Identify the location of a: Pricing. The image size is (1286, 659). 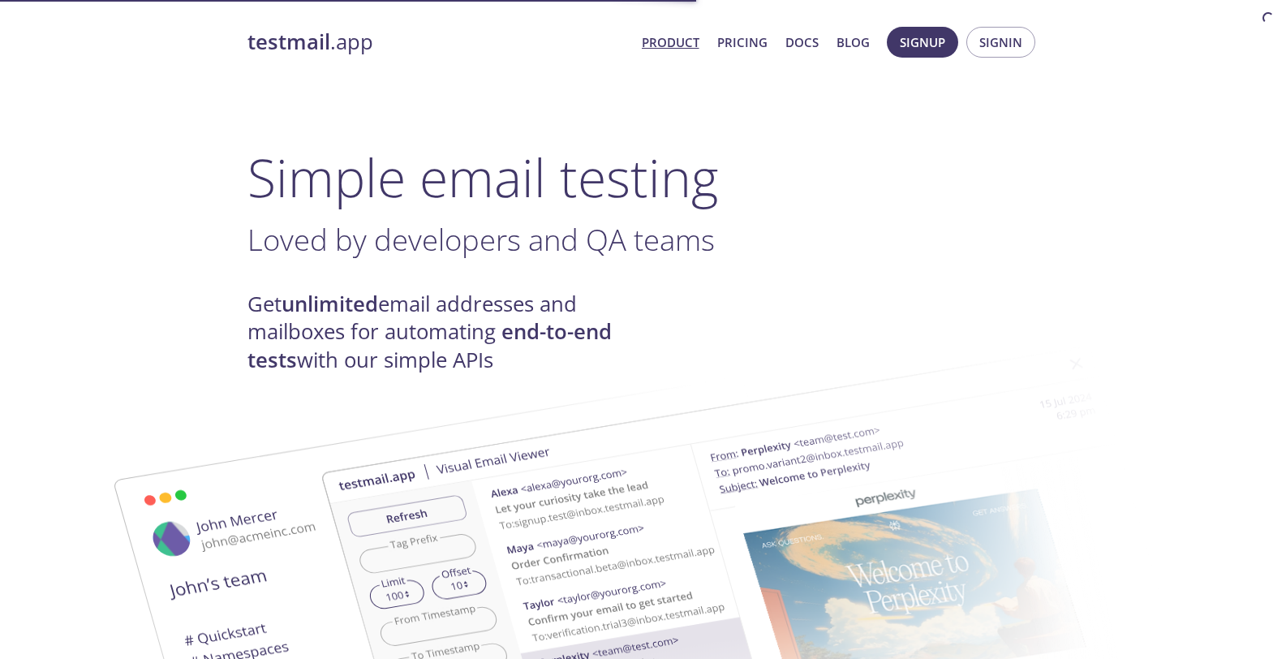
(743, 42).